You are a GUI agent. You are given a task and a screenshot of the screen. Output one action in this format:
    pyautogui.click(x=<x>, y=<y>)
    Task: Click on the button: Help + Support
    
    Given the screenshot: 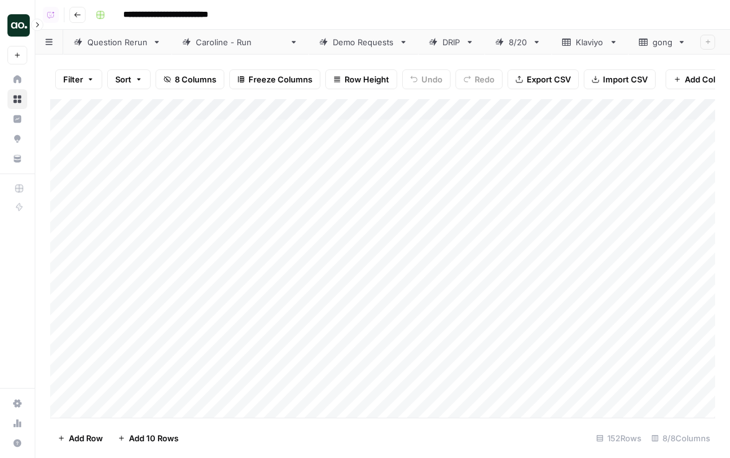 What is the action you would take?
    pyautogui.click(x=17, y=443)
    